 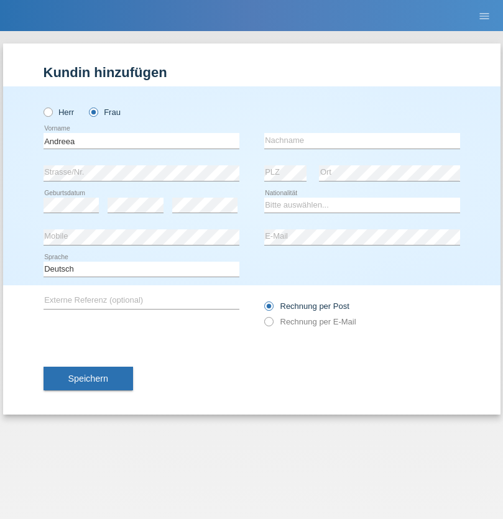 What do you see at coordinates (268, 309) in the screenshot?
I see `input: Rechnung per Post` at bounding box center [268, 309].